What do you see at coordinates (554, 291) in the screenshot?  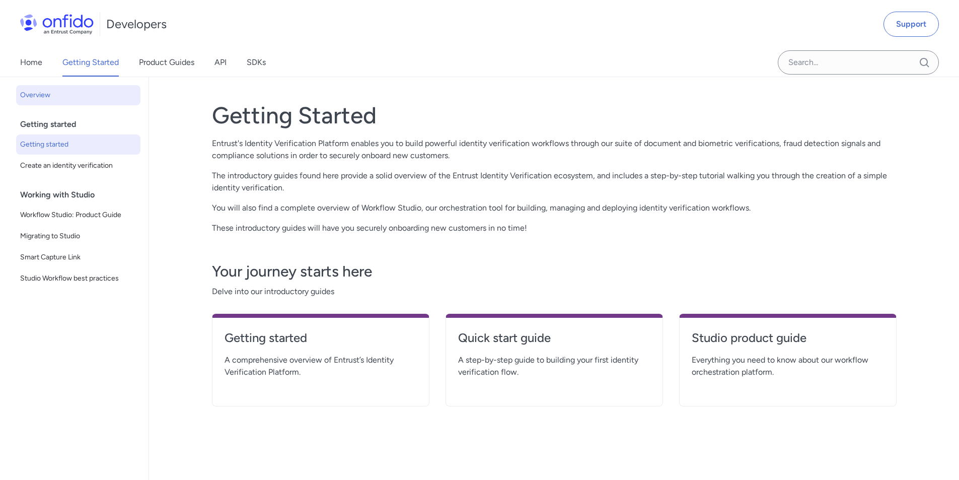 I see `span: Delve into our introductory guides` at bounding box center [554, 291].